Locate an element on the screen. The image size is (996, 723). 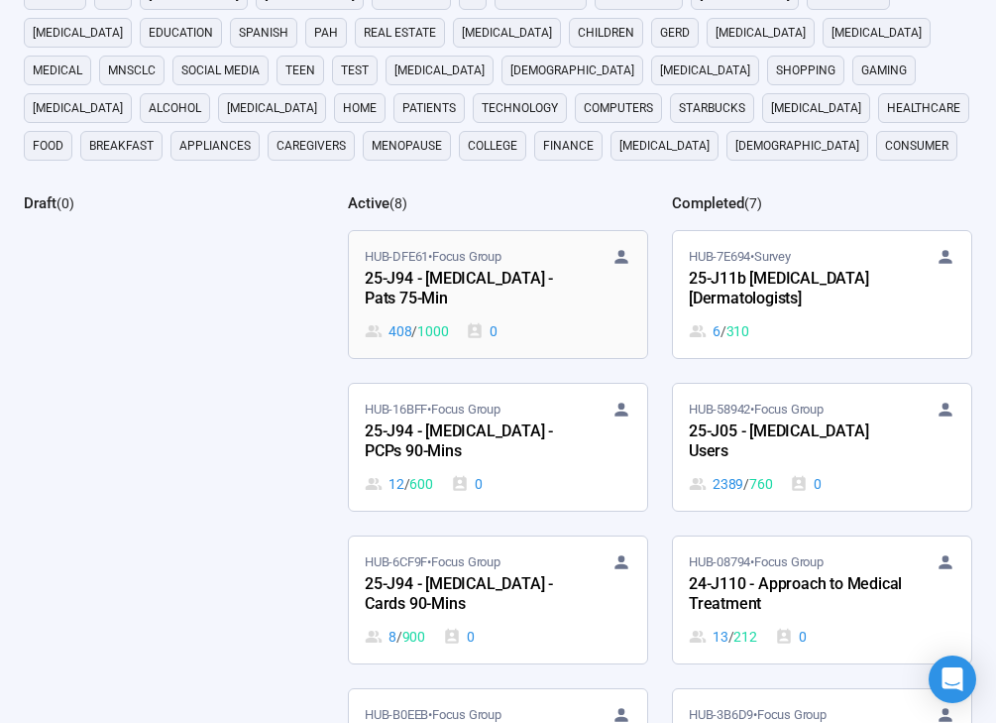
span: Spanish is located at coordinates (264, 33).